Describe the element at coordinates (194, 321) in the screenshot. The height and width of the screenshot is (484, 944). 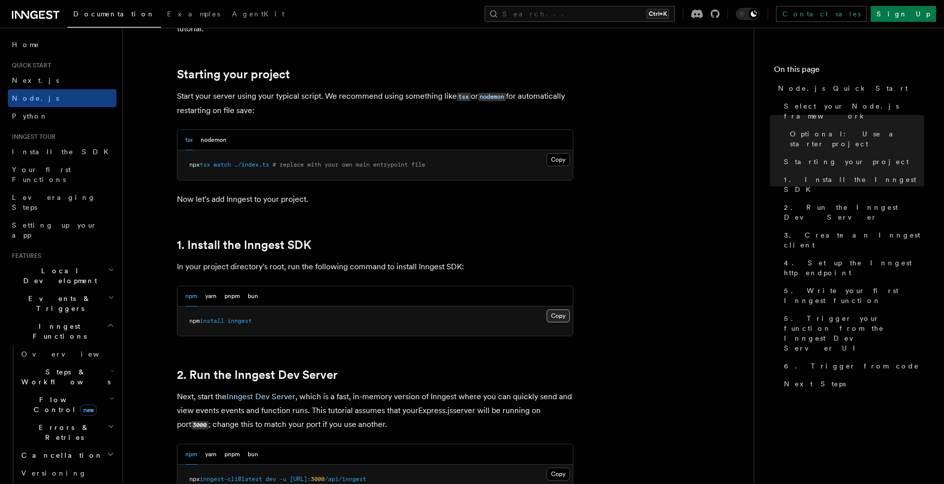
I see `span: npm` at that location.